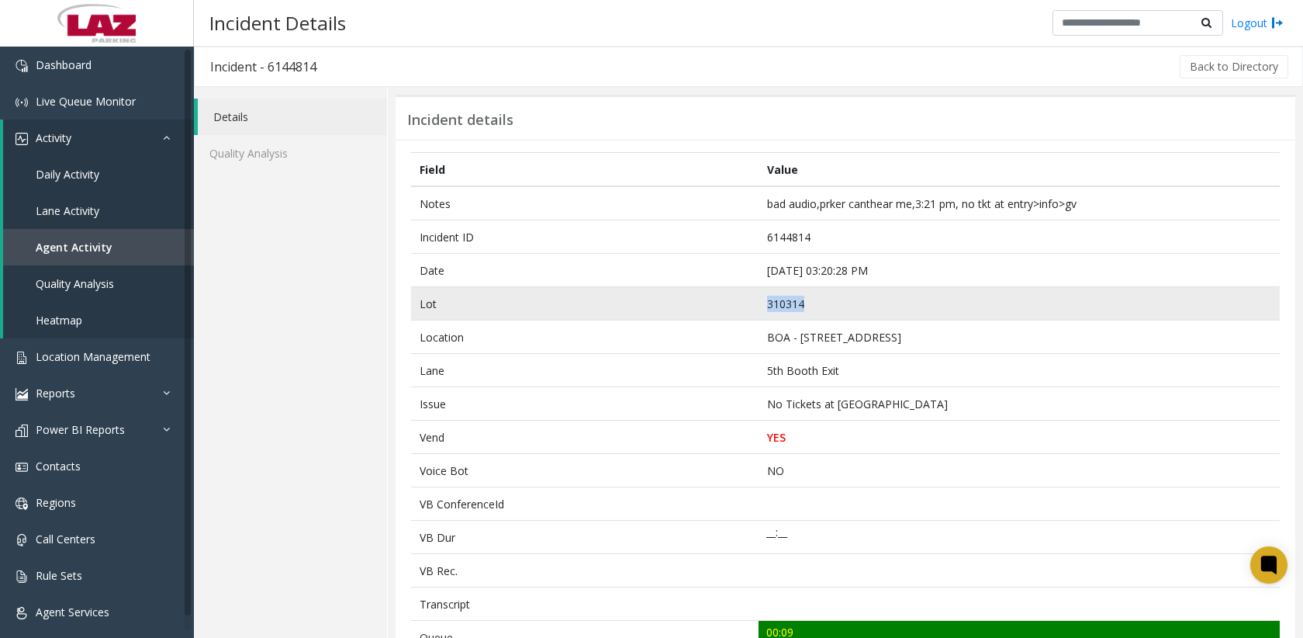 The width and height of the screenshot is (1303, 638). What do you see at coordinates (585, 337) in the screenshot?
I see `td: Location` at bounding box center [585, 337].